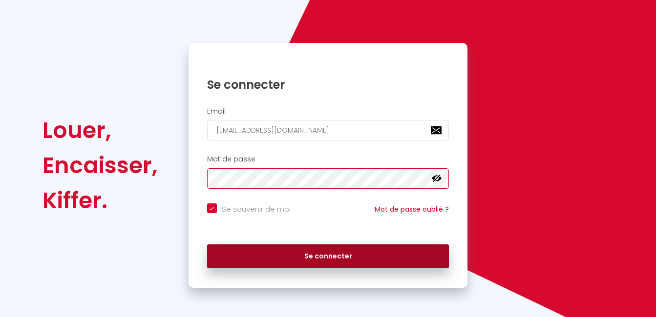 This screenshot has width=656, height=317. I want to click on div: Kiffer., so click(100, 201).